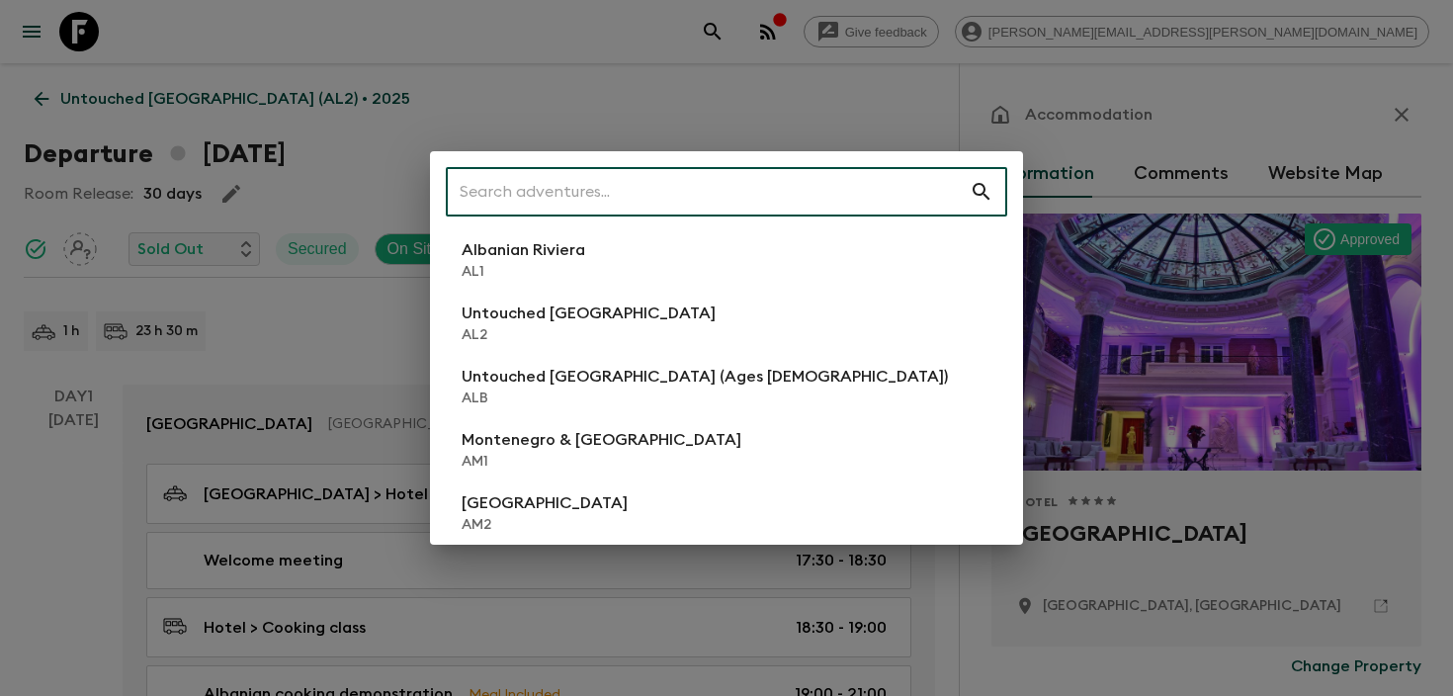  Describe the element at coordinates (523, 272) in the screenshot. I see `p: AL1` at that location.